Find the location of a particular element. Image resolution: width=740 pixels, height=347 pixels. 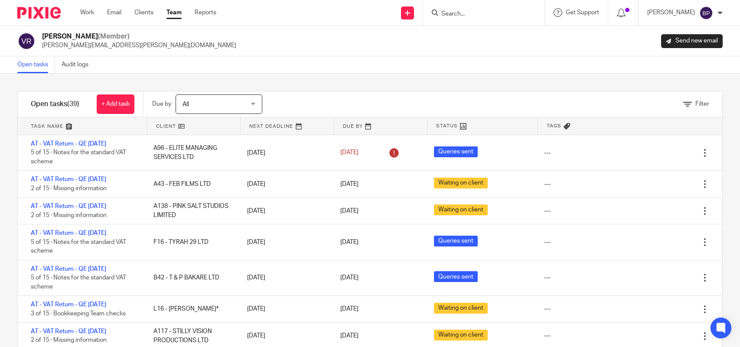

img: Pixie is located at coordinates (39, 13).